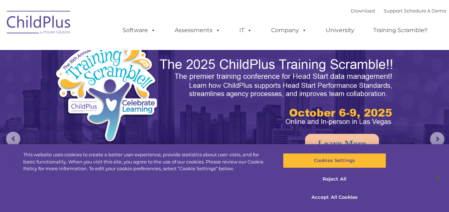  What do you see at coordinates (246, 30) in the screenshot?
I see `a: IT` at bounding box center [246, 30].